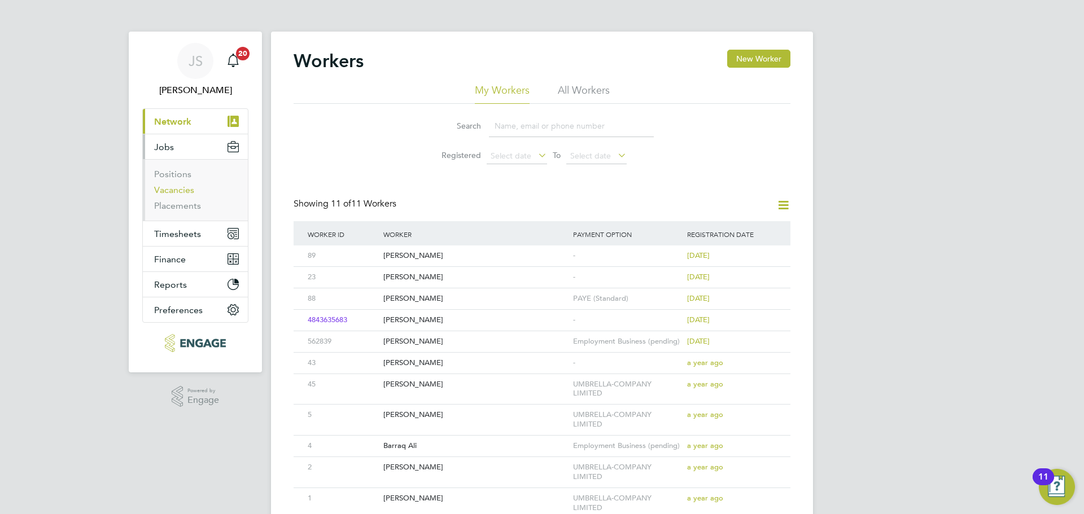  What do you see at coordinates (195, 147) in the screenshot?
I see `button: Jobs` at bounding box center [195, 147].